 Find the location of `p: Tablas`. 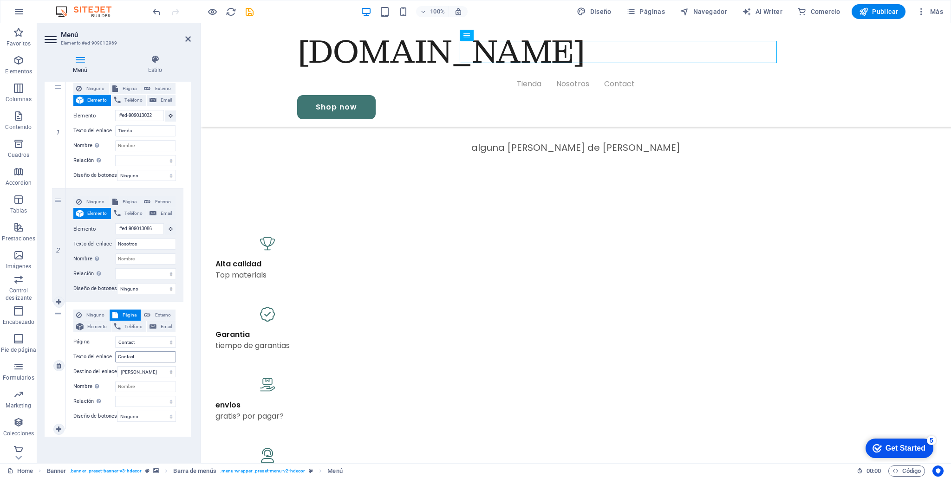

p: Tablas is located at coordinates (19, 211).